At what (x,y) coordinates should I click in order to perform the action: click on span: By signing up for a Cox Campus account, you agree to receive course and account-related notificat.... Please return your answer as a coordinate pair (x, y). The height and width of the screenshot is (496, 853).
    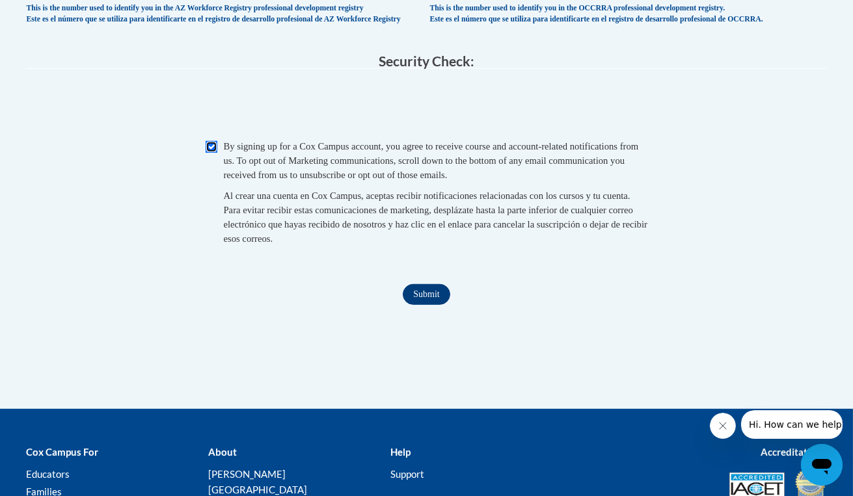
    Looking at the image, I should click on (431, 161).